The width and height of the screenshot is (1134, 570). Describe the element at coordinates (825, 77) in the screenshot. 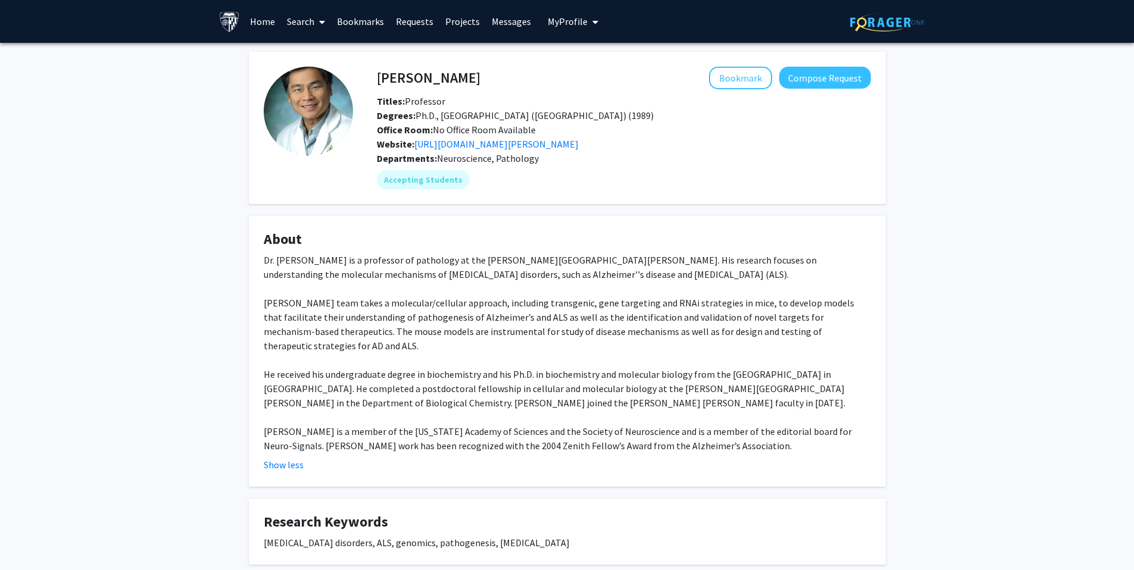

I see `button: Compose Request to Philip Wong` at that location.